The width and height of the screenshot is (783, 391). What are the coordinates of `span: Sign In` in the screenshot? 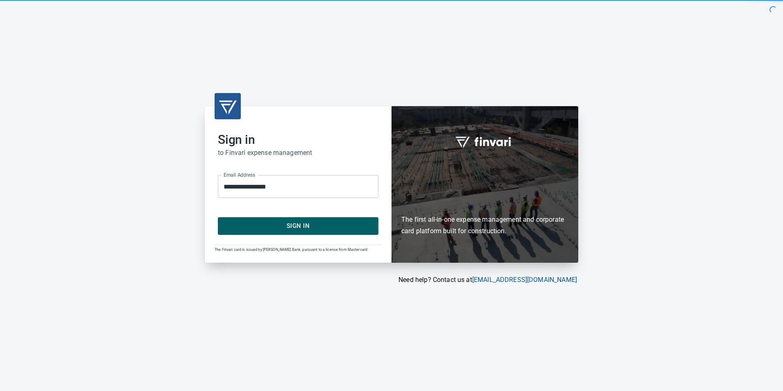 It's located at (298, 226).